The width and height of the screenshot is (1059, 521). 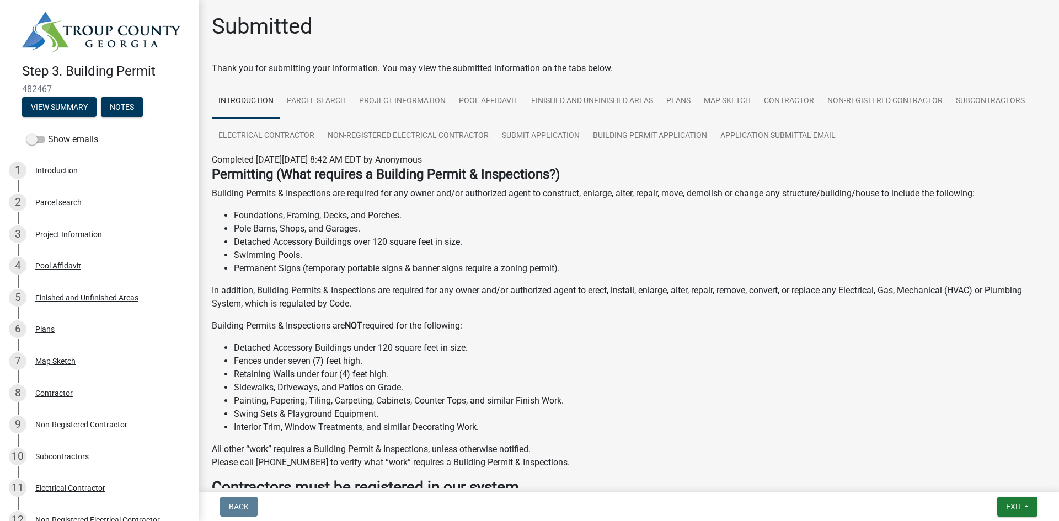 I want to click on wm-modal-confirm: Notes, so click(x=122, y=108).